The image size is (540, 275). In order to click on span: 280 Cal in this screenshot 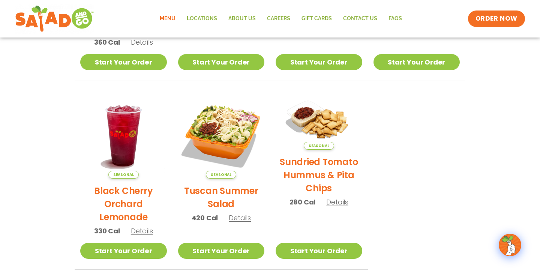, I will do `click(303, 202)`.